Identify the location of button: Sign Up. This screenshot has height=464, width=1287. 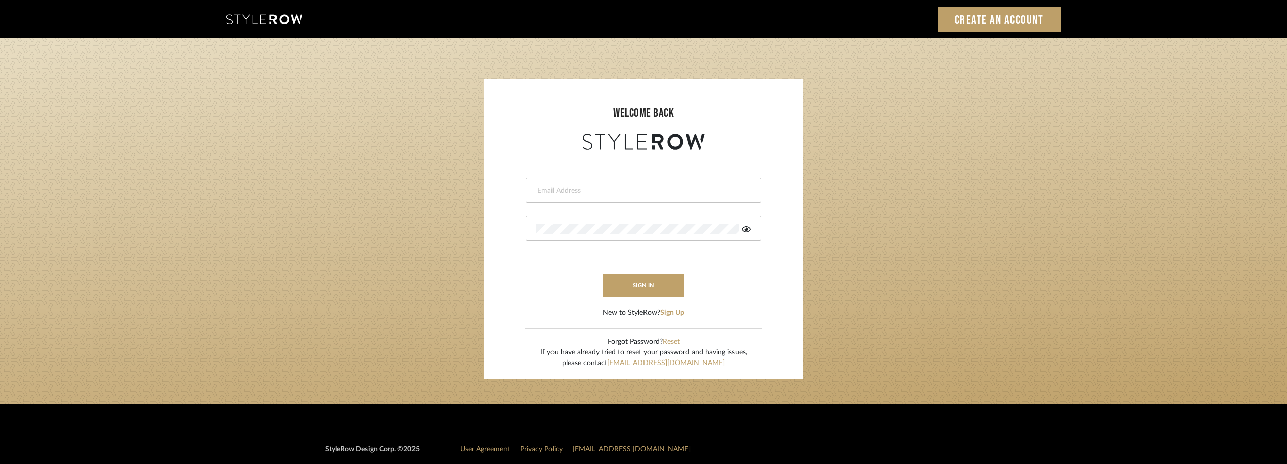
(672, 313).